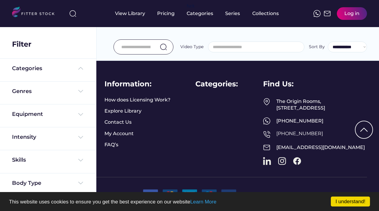  Describe the element at coordinates (118, 122) in the screenshot. I see `a: Contact Us` at that location.